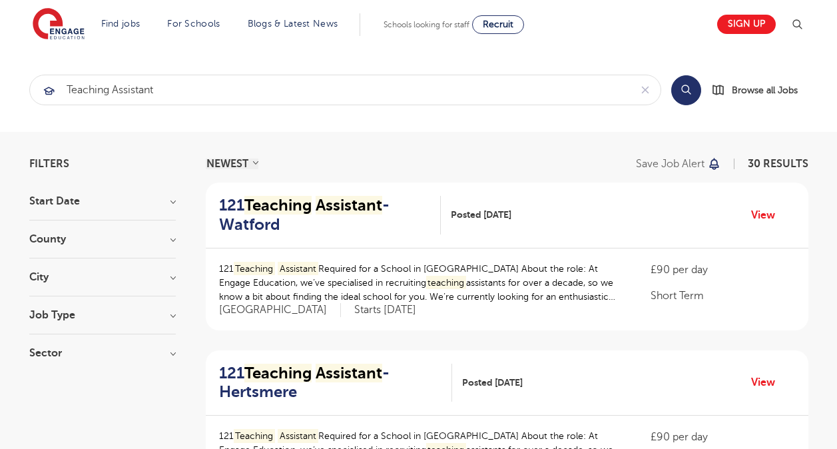  I want to click on p: Save job alert, so click(670, 164).